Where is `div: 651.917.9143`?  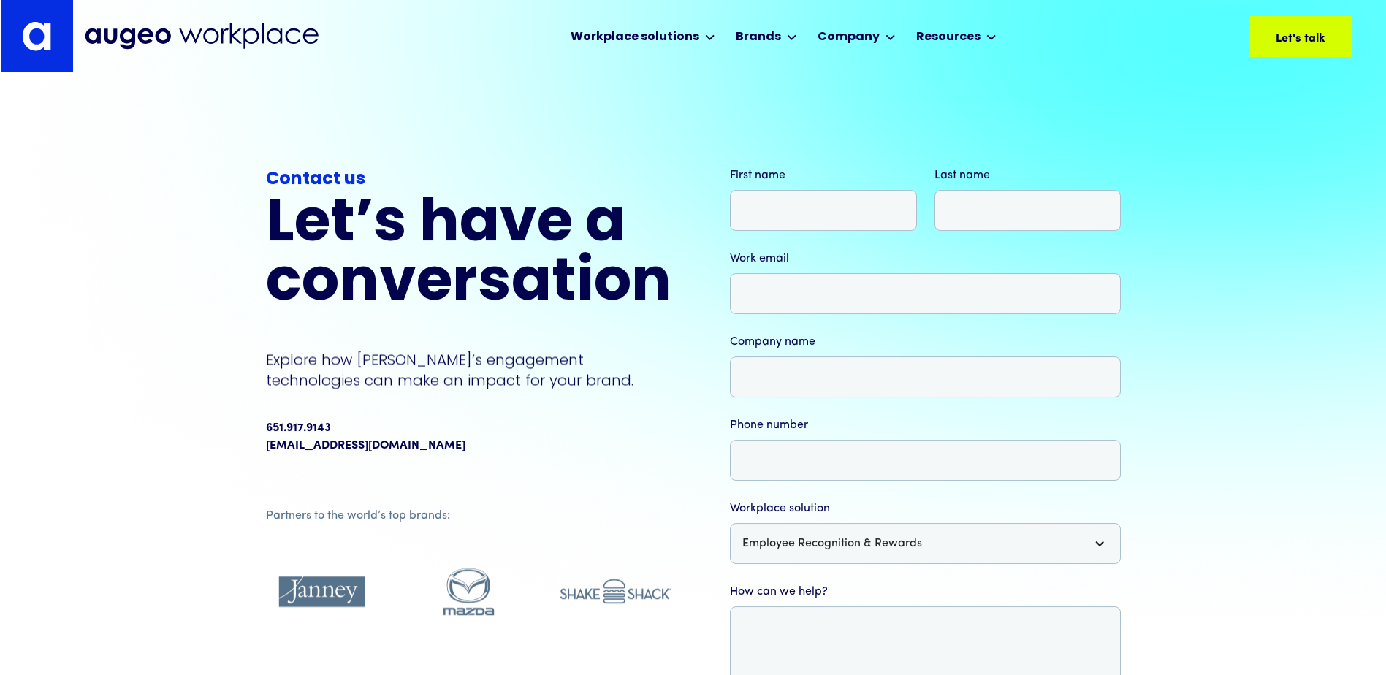 div: 651.917.9143 is located at coordinates (298, 428).